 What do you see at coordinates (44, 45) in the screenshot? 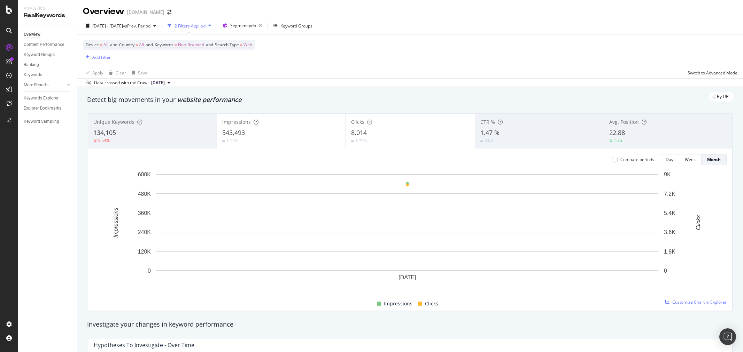
I see `div: Content Performance` at bounding box center [44, 45].